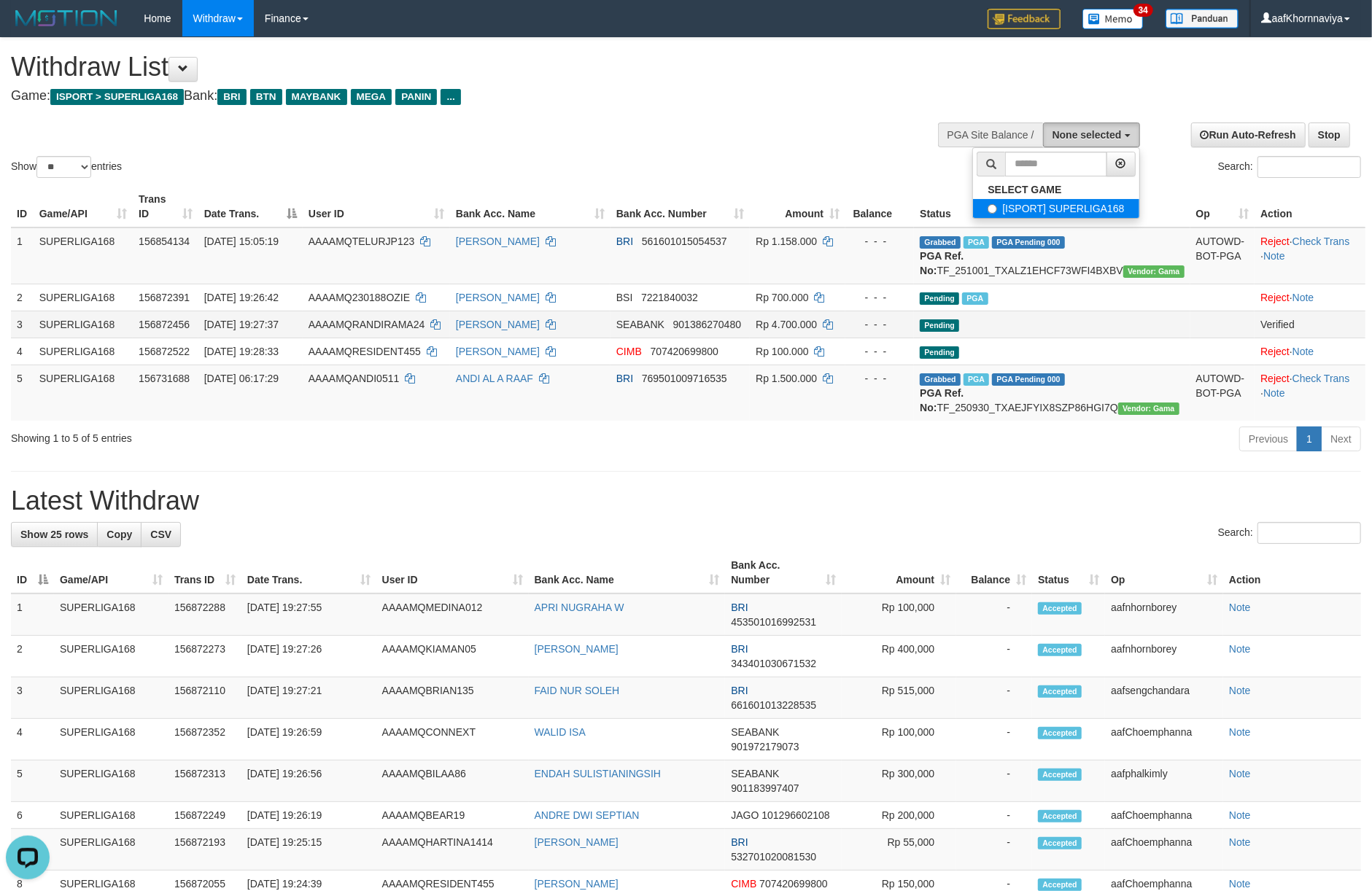  What do you see at coordinates (1290, 533) in the screenshot?
I see `label: Search:` at bounding box center [1290, 533].